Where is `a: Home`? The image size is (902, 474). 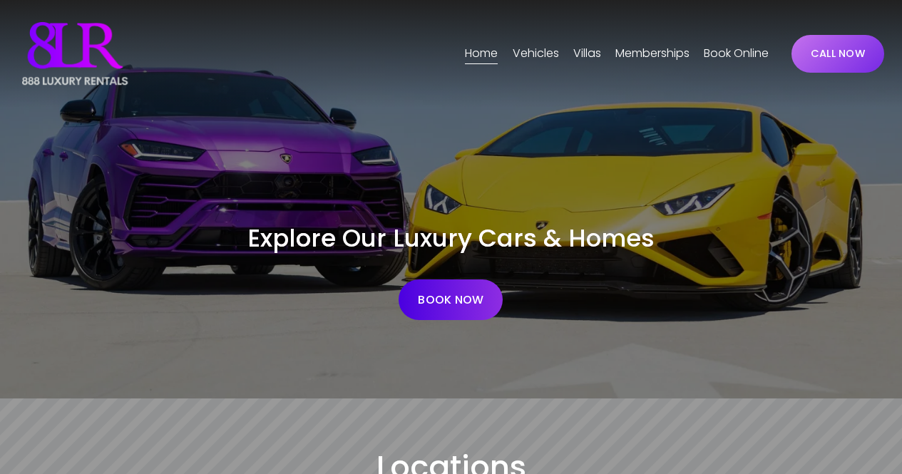
a: Home is located at coordinates (481, 53).